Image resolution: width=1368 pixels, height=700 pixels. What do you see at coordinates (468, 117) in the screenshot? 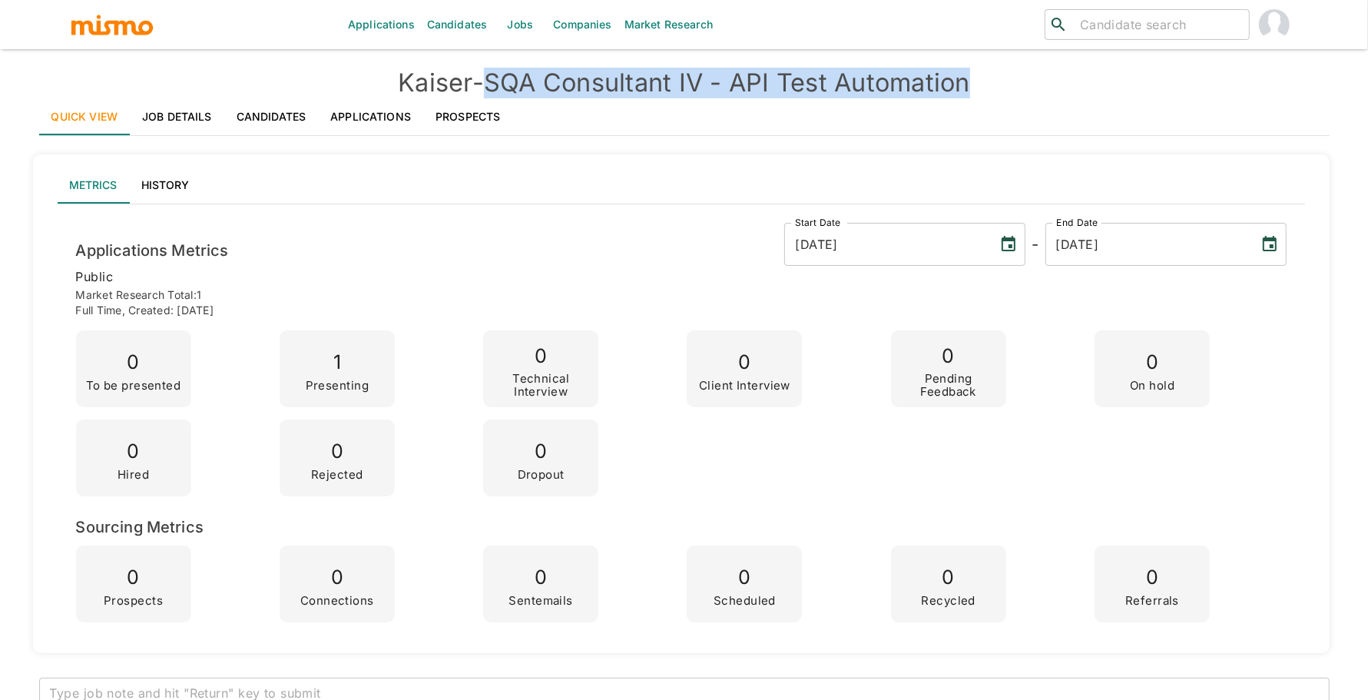
I see `a: Prospects` at bounding box center [468, 117].